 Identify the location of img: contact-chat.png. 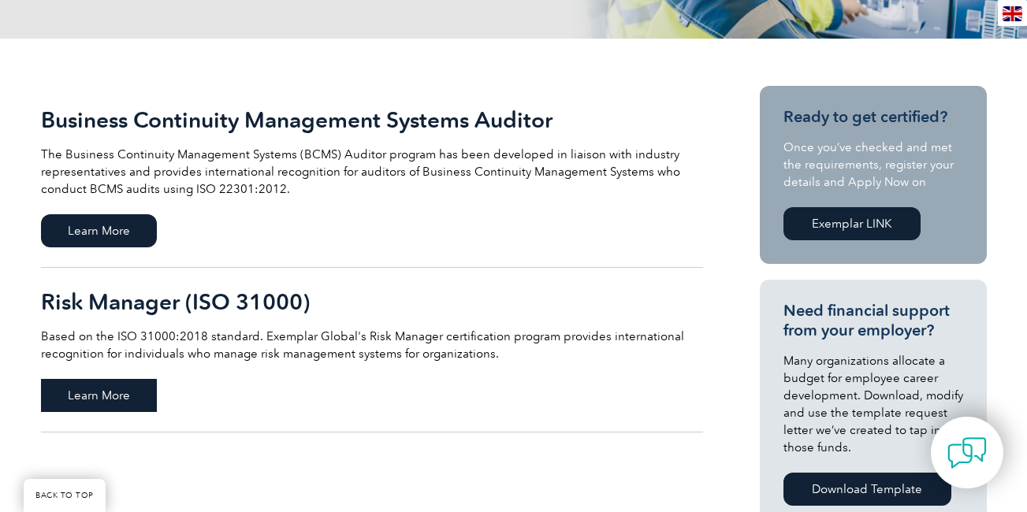
(967, 453).